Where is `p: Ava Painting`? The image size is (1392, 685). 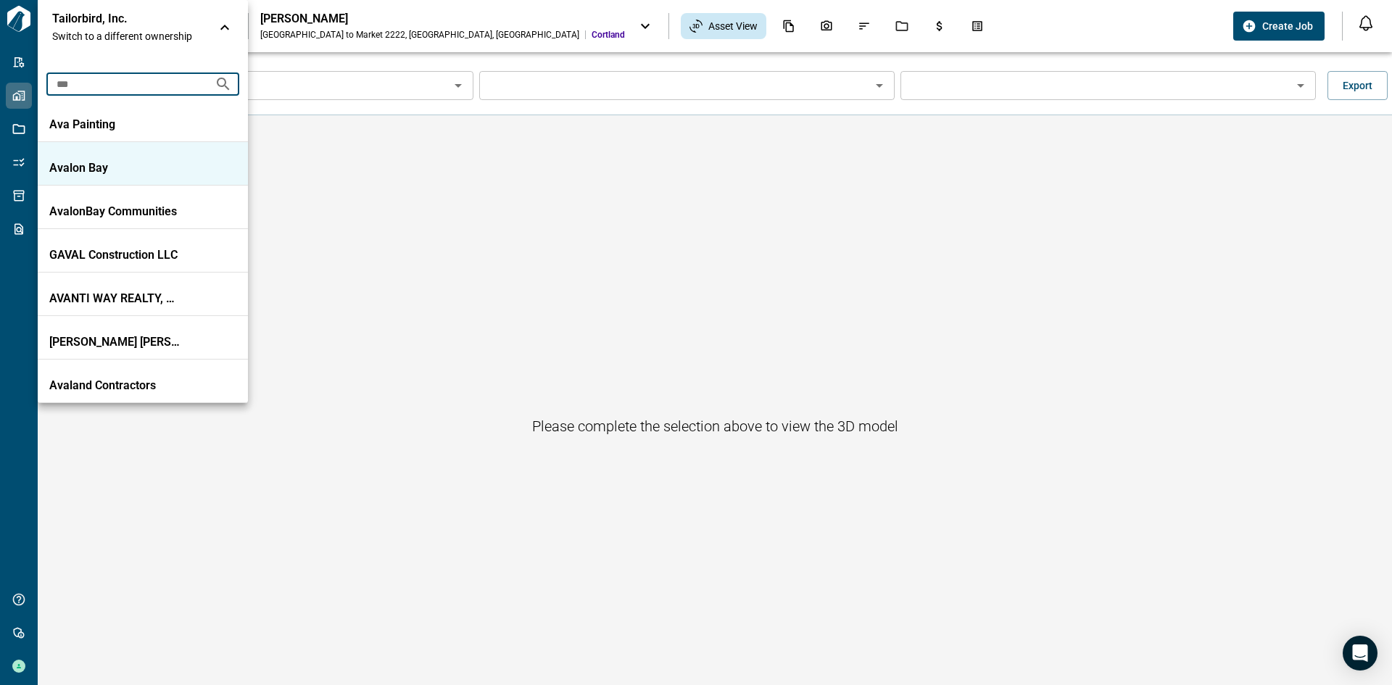
p: Ava Painting is located at coordinates (115, 125).